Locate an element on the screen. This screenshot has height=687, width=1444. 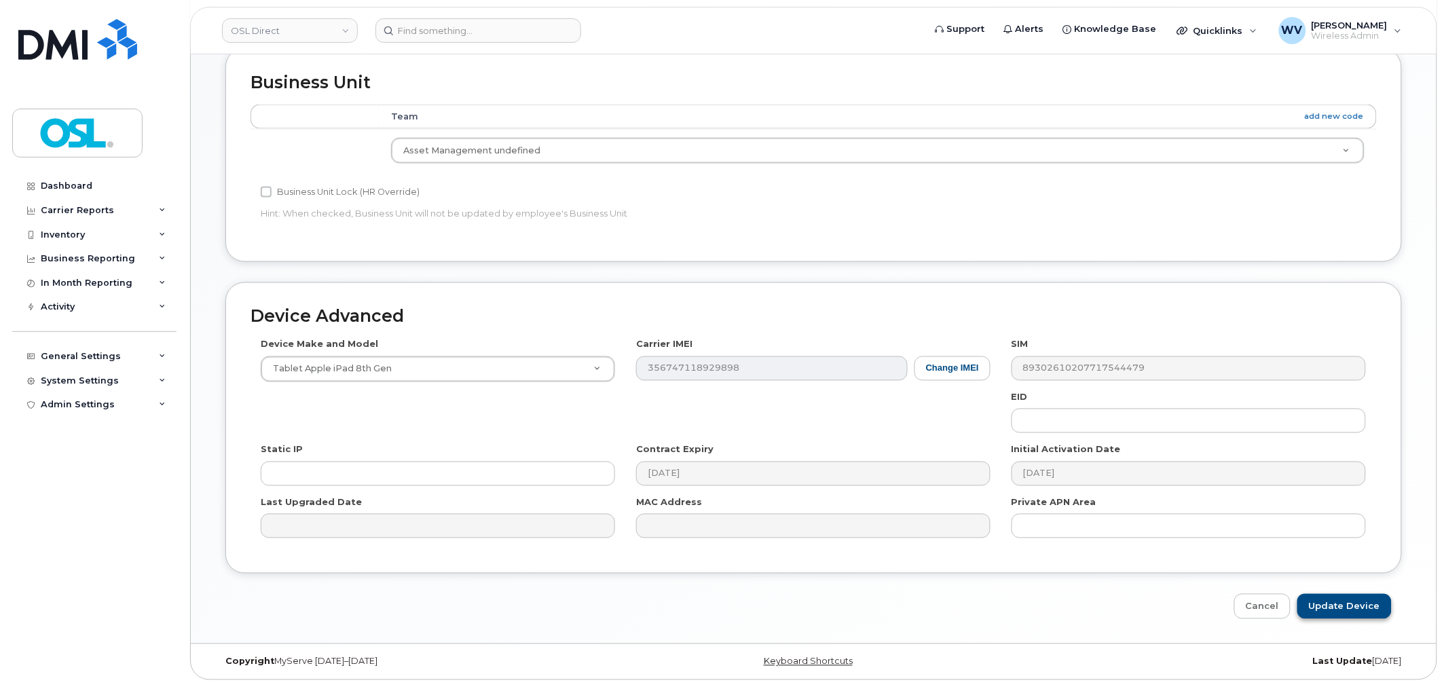
label: Last Upgraded Date is located at coordinates (311, 502).